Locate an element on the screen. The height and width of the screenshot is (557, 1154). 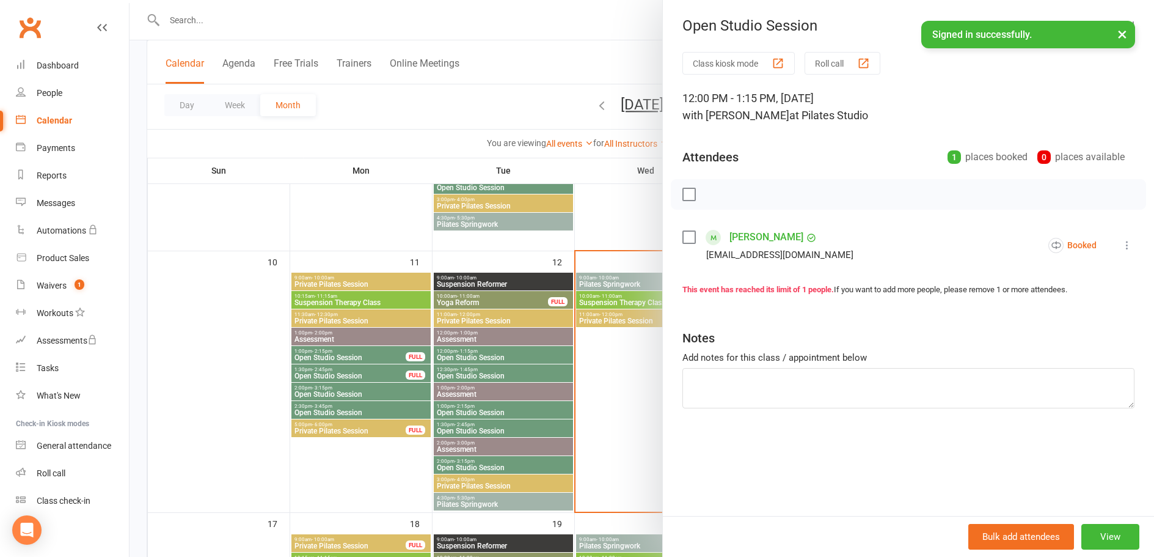
div: Booked is located at coordinates (1072, 245).